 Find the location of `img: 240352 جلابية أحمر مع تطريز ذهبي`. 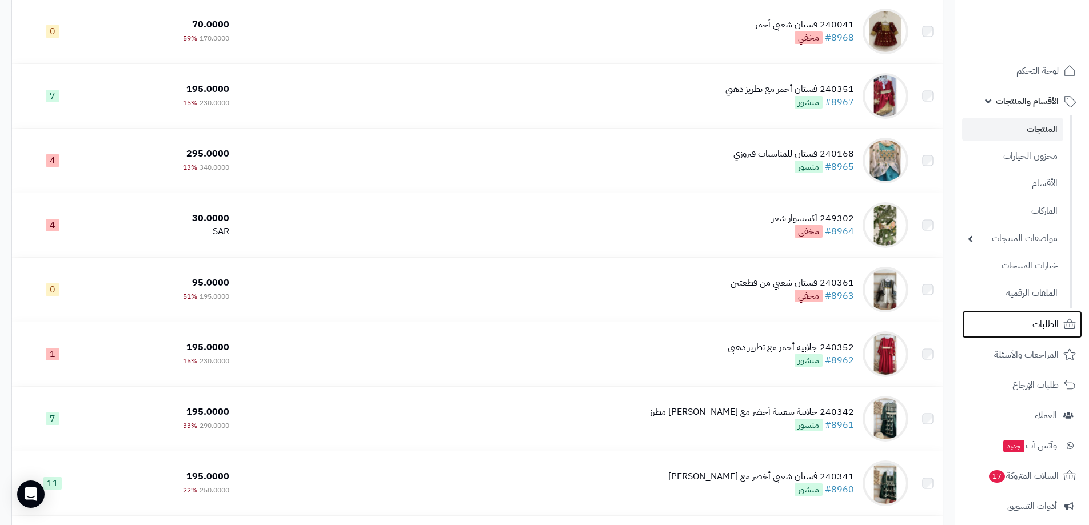

img: 240352 جلابية أحمر مع تطريز ذهبي is located at coordinates (886, 355).